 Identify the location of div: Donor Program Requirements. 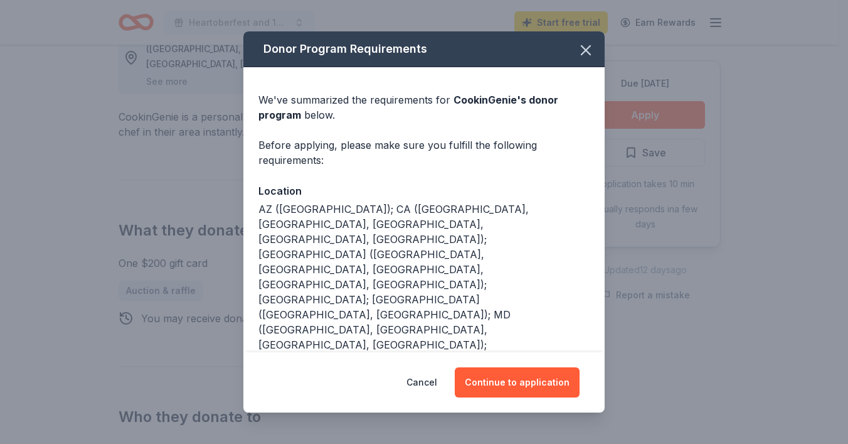
(424, 49).